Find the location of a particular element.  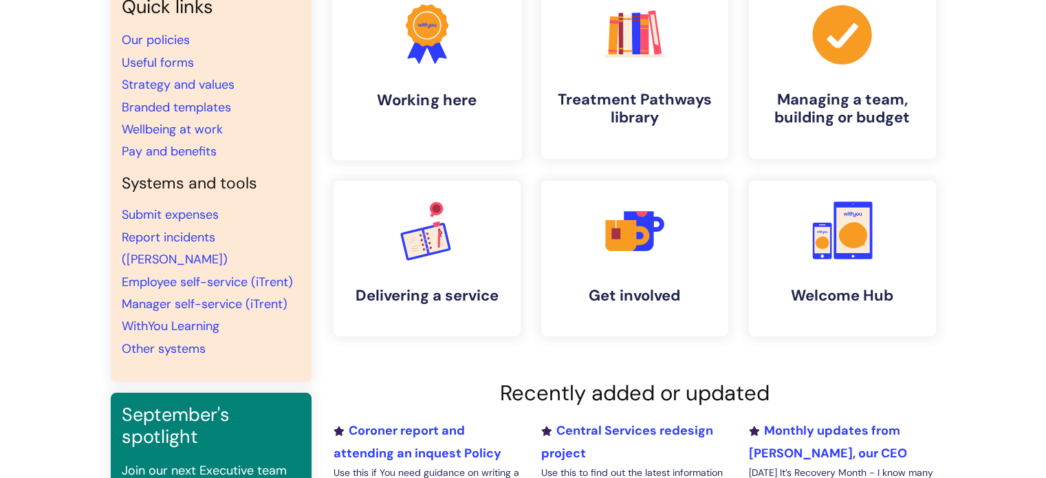

h4: Treatment Pathways library is located at coordinates (635, 109).